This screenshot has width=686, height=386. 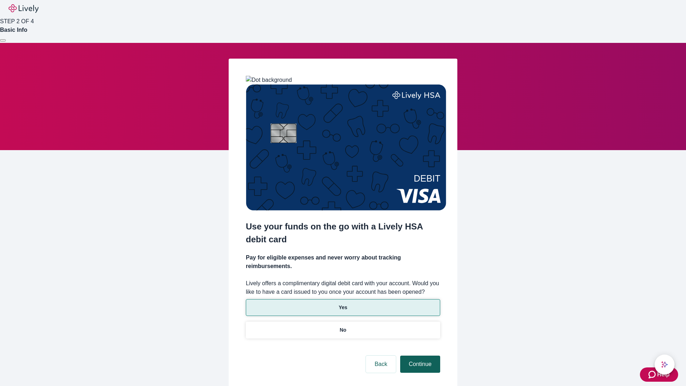 I want to click on img: Lively, so click(x=24, y=9).